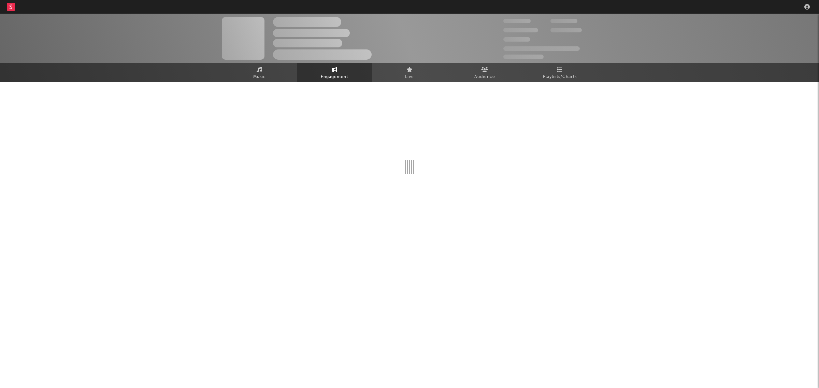 This screenshot has width=819, height=388. Describe the element at coordinates (409, 72) in the screenshot. I see `a: Live` at that location.